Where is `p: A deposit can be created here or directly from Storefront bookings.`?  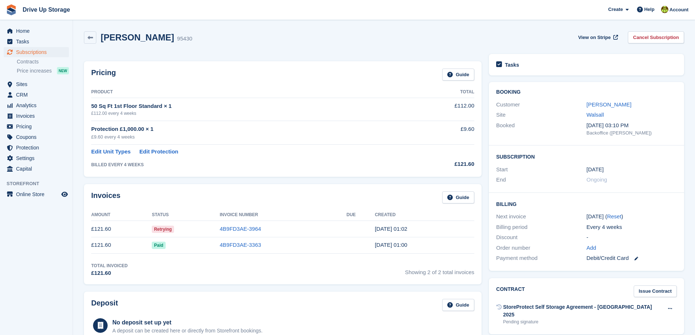 p: A deposit can be created here or directly from Storefront bookings. is located at coordinates (187, 331).